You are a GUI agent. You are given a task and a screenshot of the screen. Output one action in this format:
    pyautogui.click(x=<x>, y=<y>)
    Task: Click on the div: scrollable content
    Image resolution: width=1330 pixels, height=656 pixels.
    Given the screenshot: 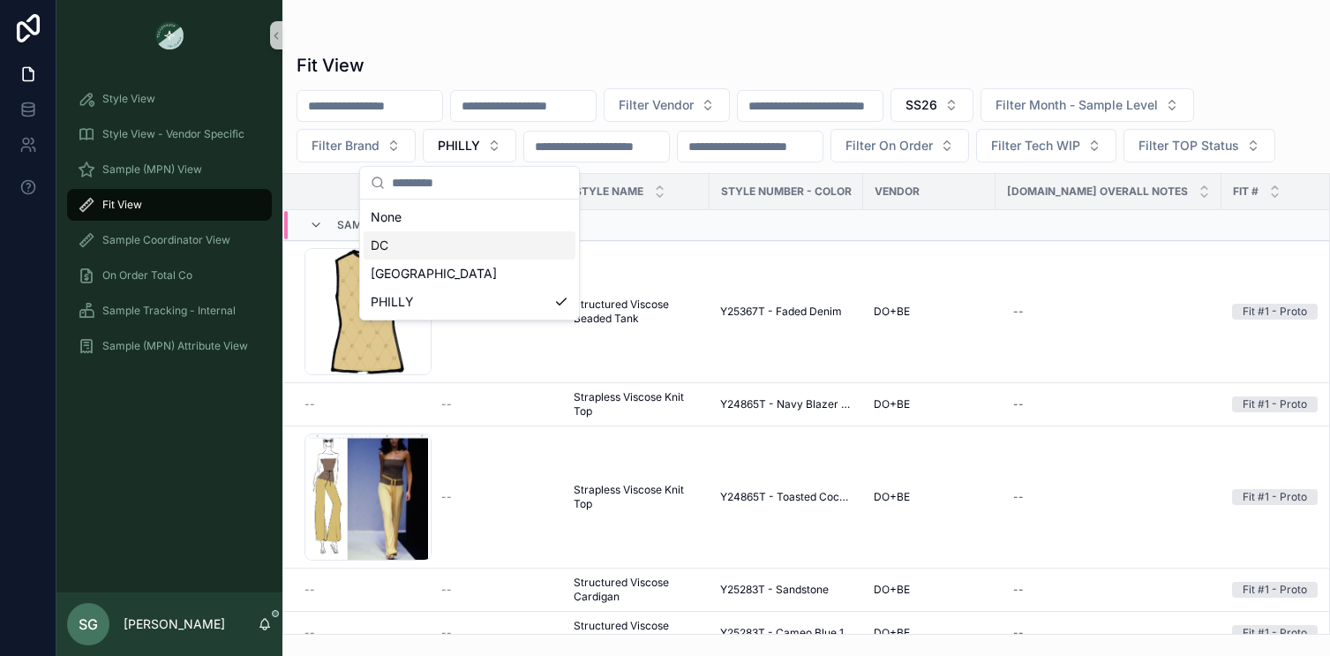 What is the action you would take?
    pyautogui.click(x=170, y=228)
    